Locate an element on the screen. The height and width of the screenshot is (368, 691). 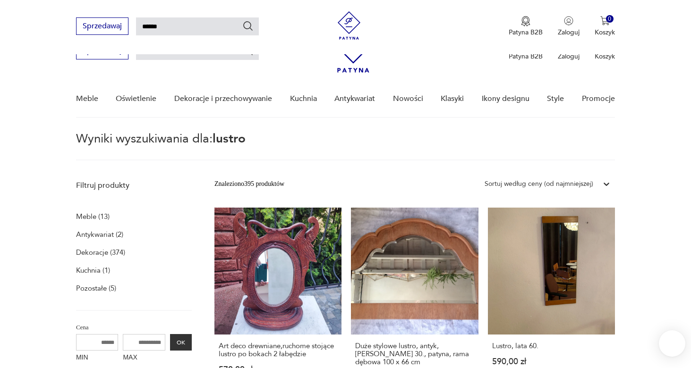
a: Kuchnia is located at coordinates (303, 99).